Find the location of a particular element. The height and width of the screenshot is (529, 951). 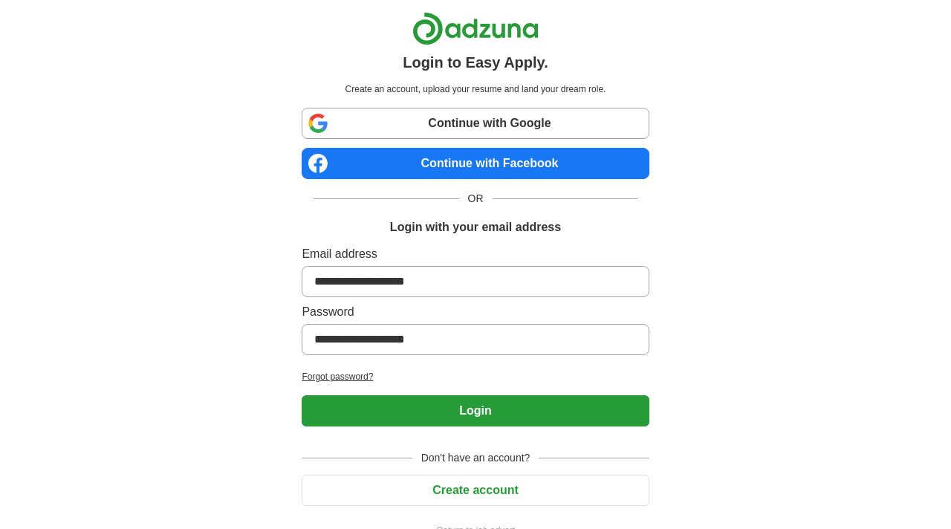

img: Adzuna logo is located at coordinates (475, 28).